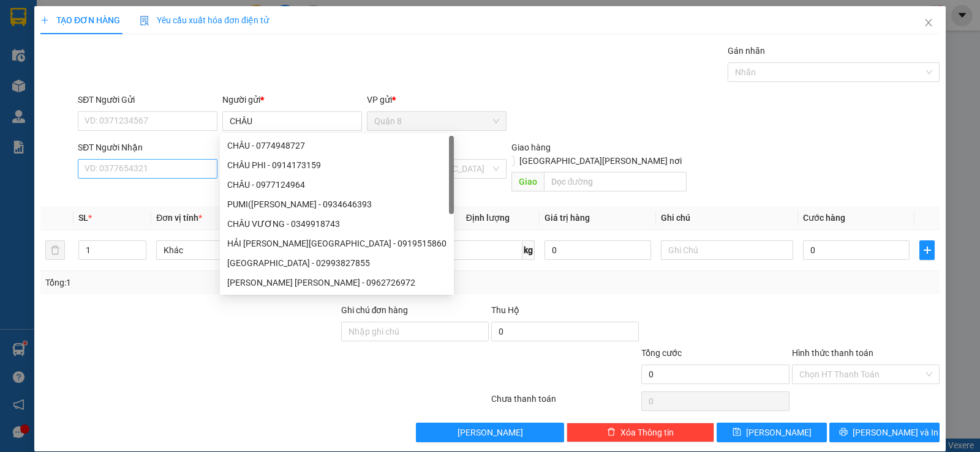  I want to click on div: PUMI(VĨNH CHÂU - 0934646393, so click(337, 204).